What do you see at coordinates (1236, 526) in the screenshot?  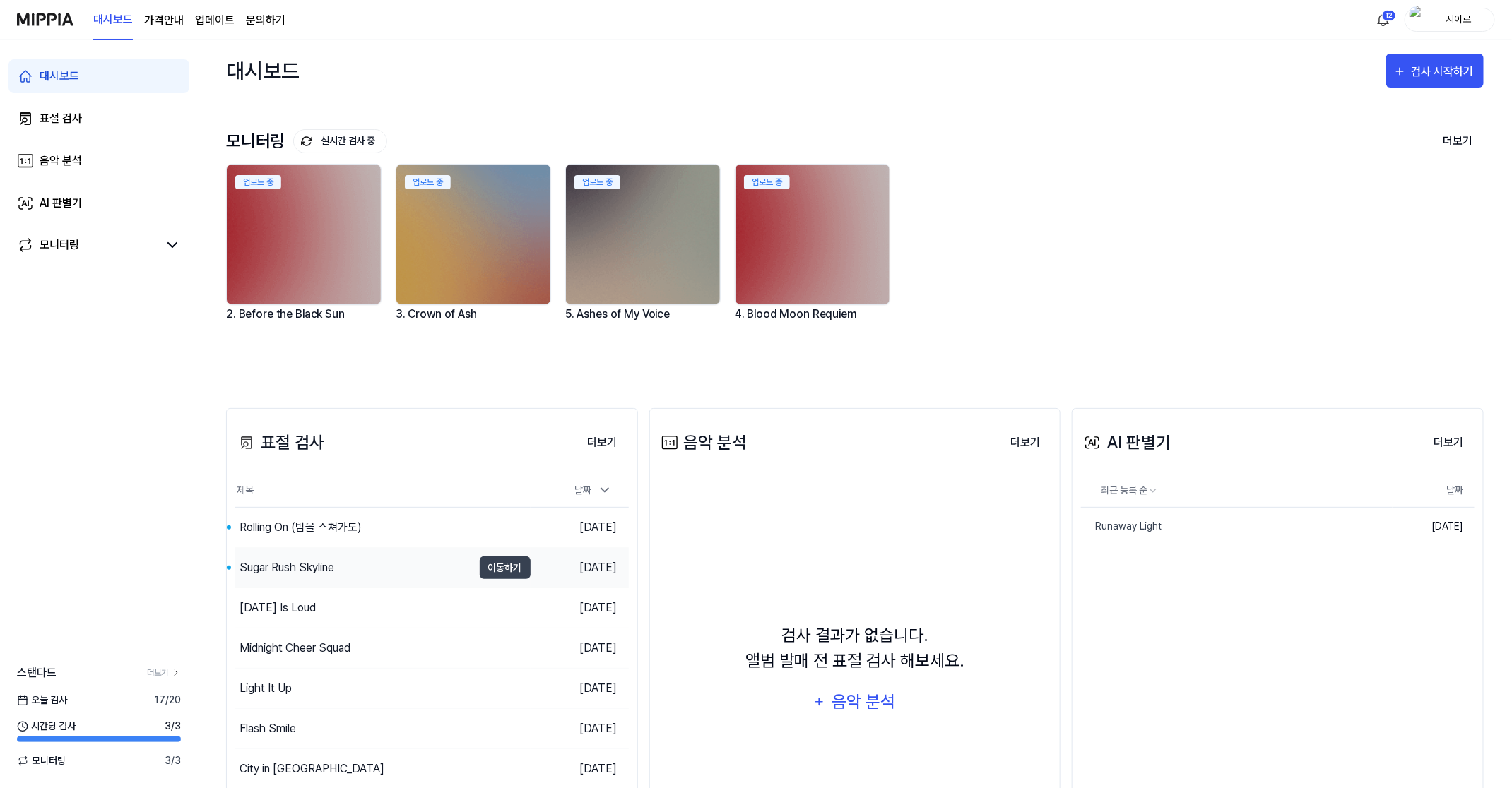 I see `a: Runaway Light` at bounding box center [1236, 526].